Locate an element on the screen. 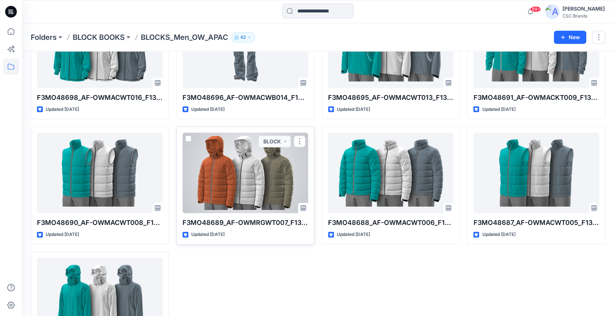  p: F3MO48691_AF-OWMACKT009_F13_PAACT_VFA is located at coordinates (536, 98).